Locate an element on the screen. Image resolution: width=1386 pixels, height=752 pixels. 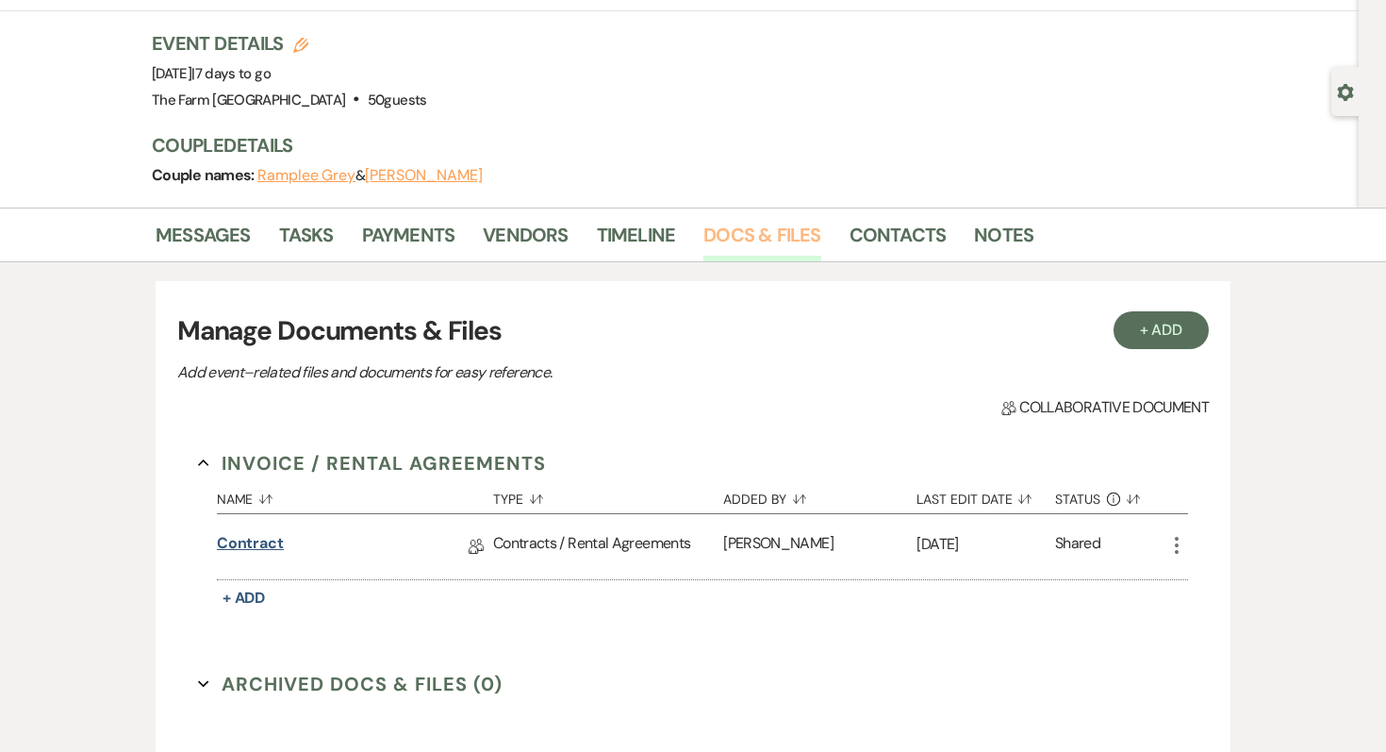
button: Added By is located at coordinates (819, 495).